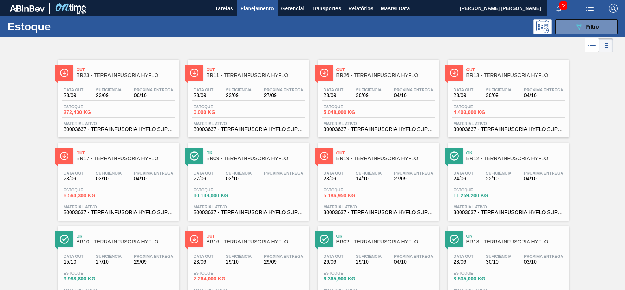  Describe the element at coordinates (499, 261) in the screenshot. I see `span: 30/10` at that location.